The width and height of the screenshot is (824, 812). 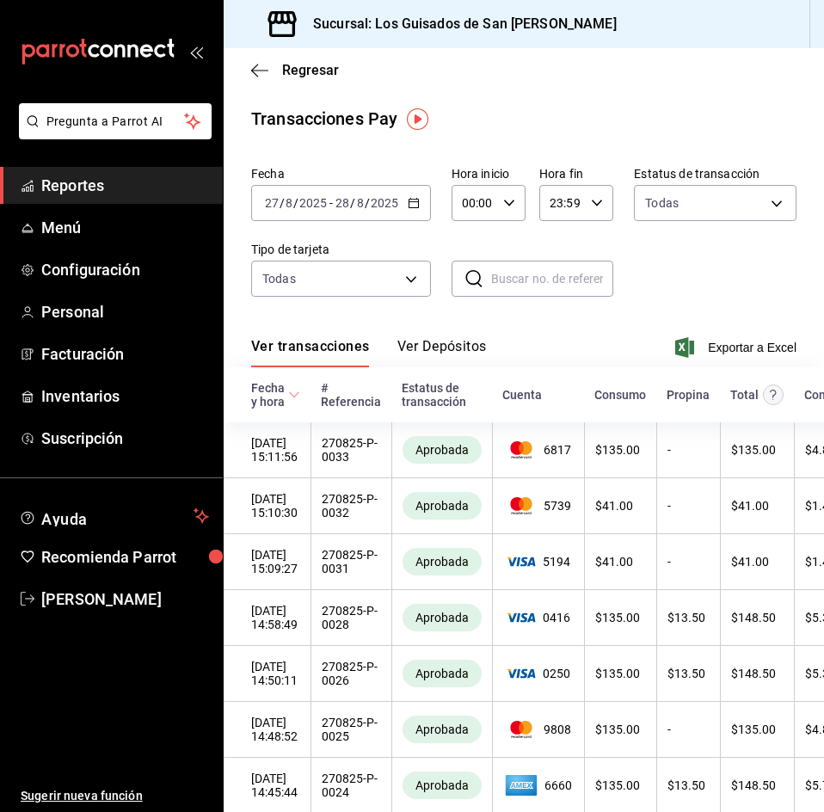 I want to click on td: 270825-P-0026, so click(x=351, y=673).